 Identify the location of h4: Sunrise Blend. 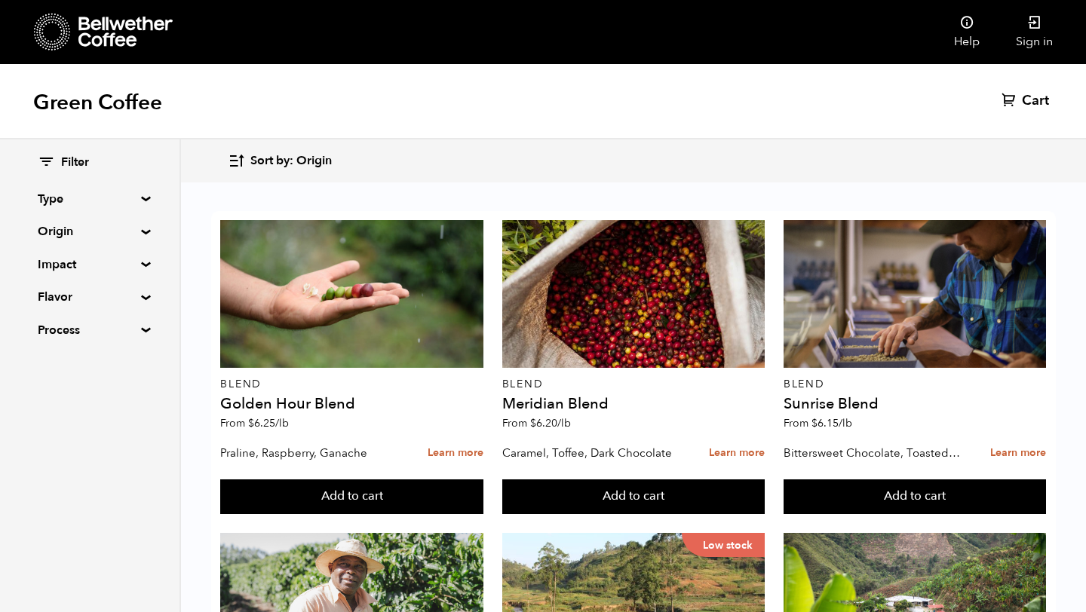
(914, 404).